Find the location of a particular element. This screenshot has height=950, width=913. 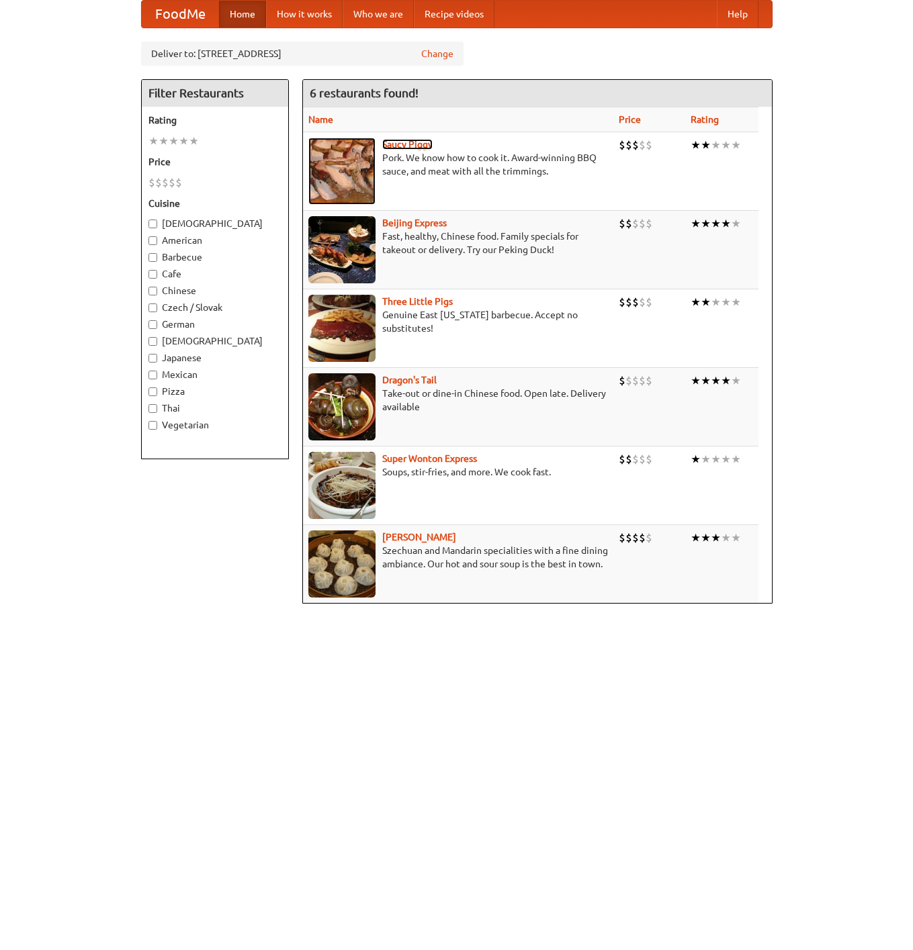

p: Take-out or dine-in Chinese food. Open late. Delivery available is located at coordinates (458, 400).